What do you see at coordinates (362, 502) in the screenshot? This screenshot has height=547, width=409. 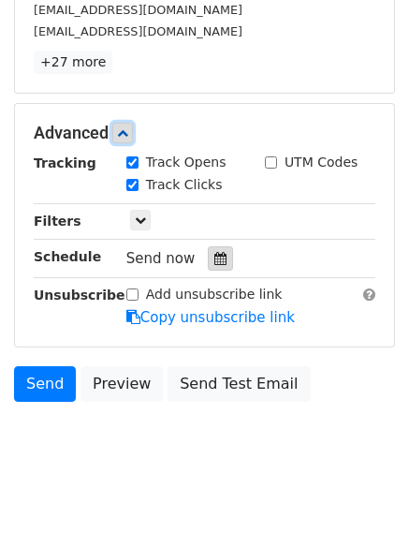 I see `div: Chat Widget` at bounding box center [362, 502].